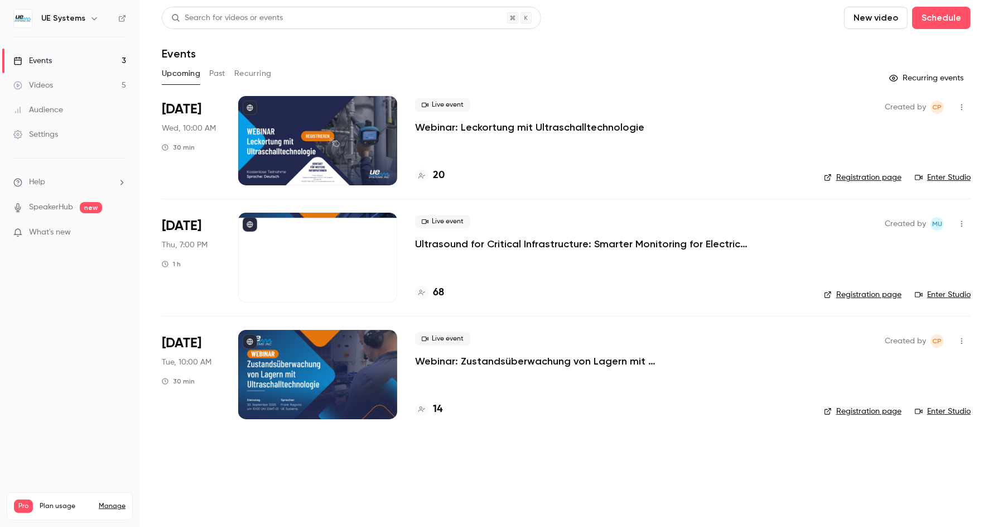  Describe the element at coordinates (530, 127) in the screenshot. I see `a: Webinar: Leckortung mit Ultraschalltechnologie` at that location.